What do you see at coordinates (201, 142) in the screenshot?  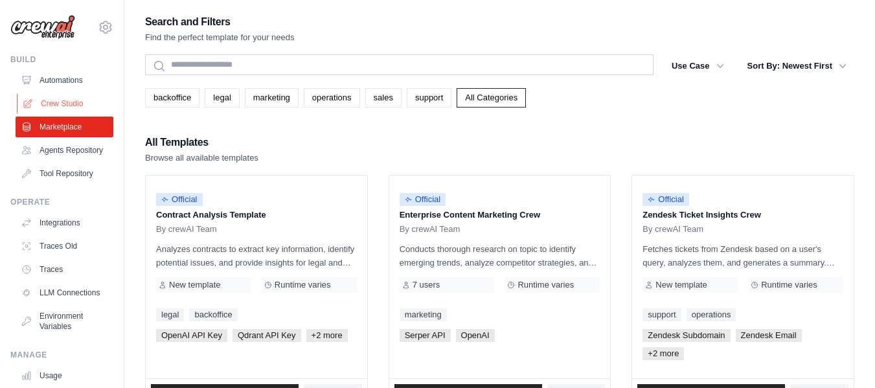 I see `h2: All Templates` at bounding box center [201, 142].